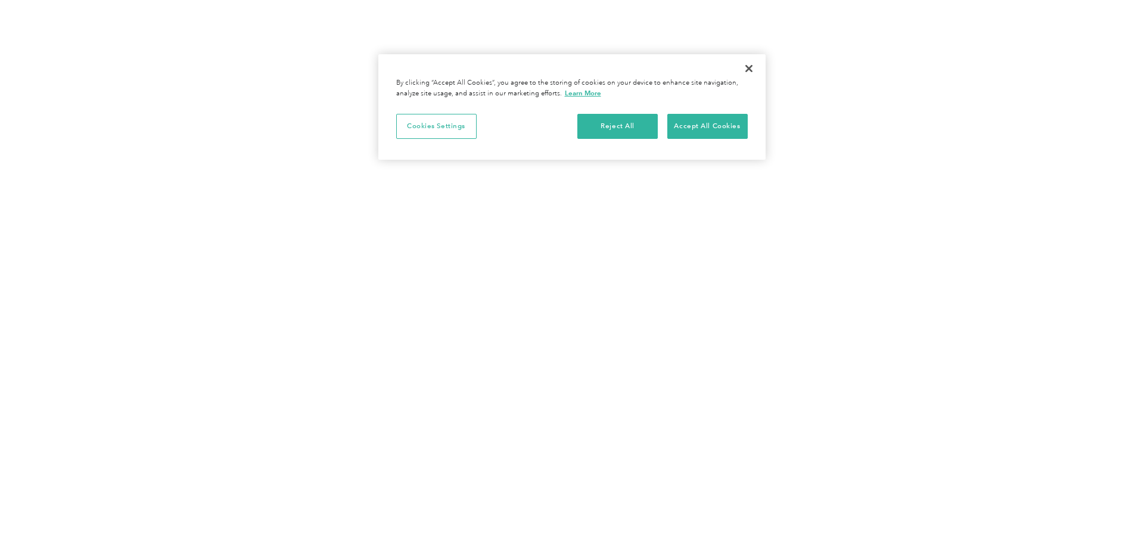 The width and height of the screenshot is (1135, 543). Describe the element at coordinates (617, 126) in the screenshot. I see `button: Reject All` at that location.